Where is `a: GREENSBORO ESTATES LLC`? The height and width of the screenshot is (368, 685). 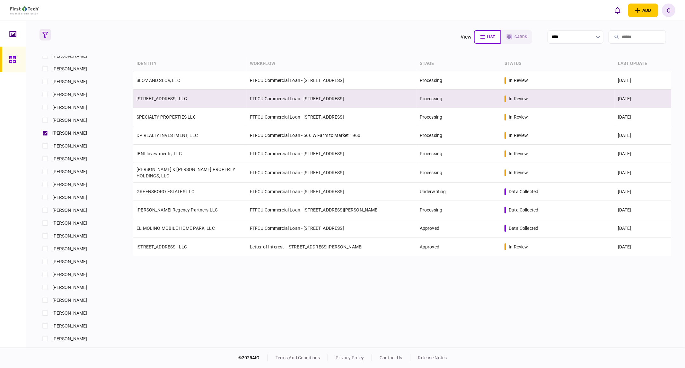 a: GREENSBORO ESTATES LLC is located at coordinates (165, 191).